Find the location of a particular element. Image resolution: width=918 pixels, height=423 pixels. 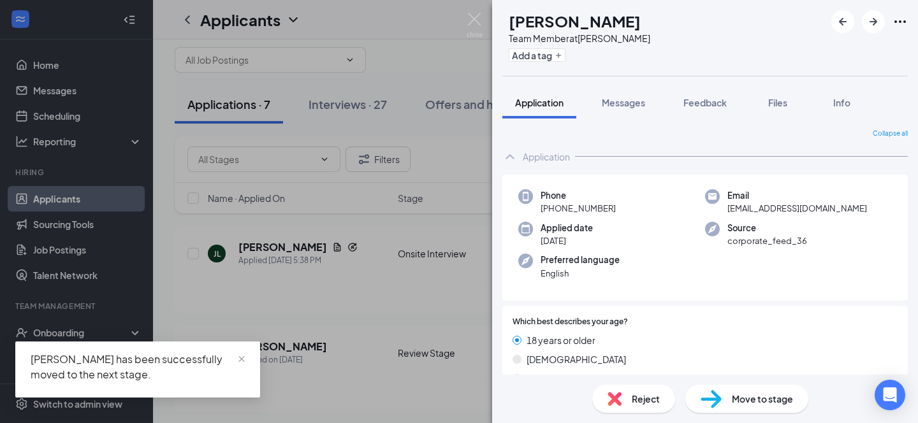

span: Files is located at coordinates (778, 103).